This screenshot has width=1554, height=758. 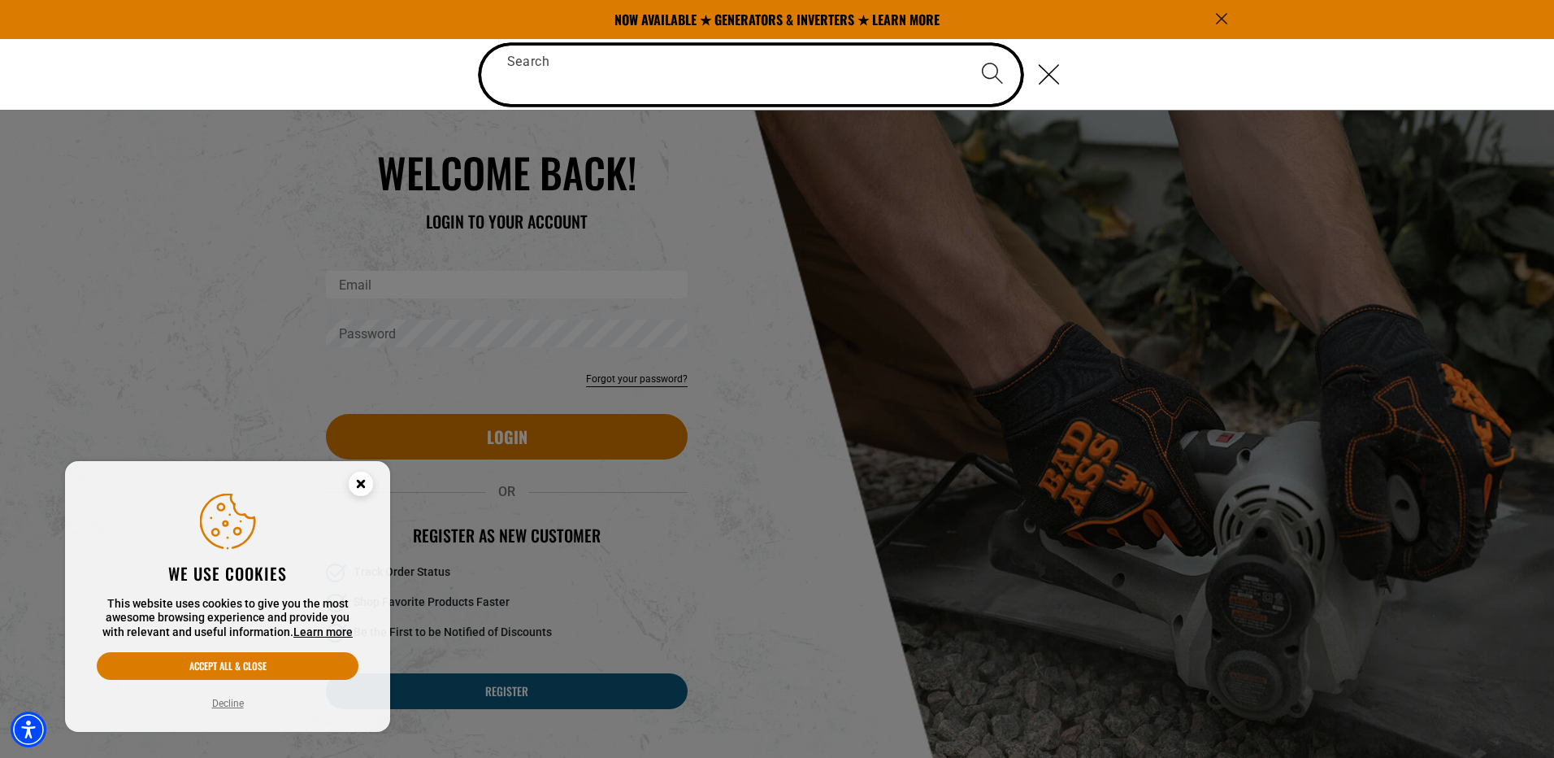 I want to click on h2: We use cookies, so click(x=228, y=573).